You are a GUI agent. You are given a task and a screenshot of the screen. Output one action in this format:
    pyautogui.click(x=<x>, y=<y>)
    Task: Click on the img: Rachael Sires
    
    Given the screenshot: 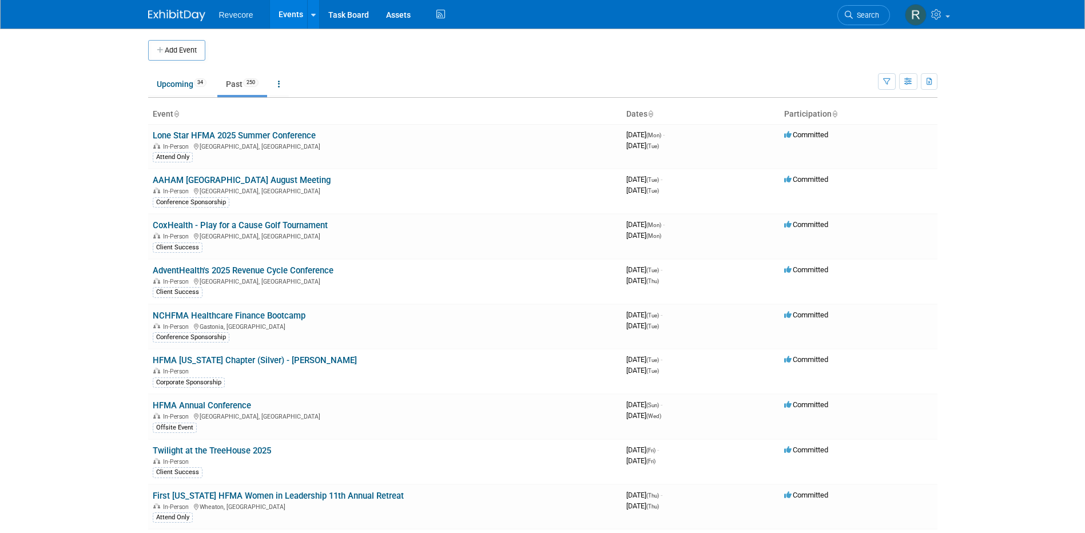 What is the action you would take?
    pyautogui.click(x=916, y=15)
    